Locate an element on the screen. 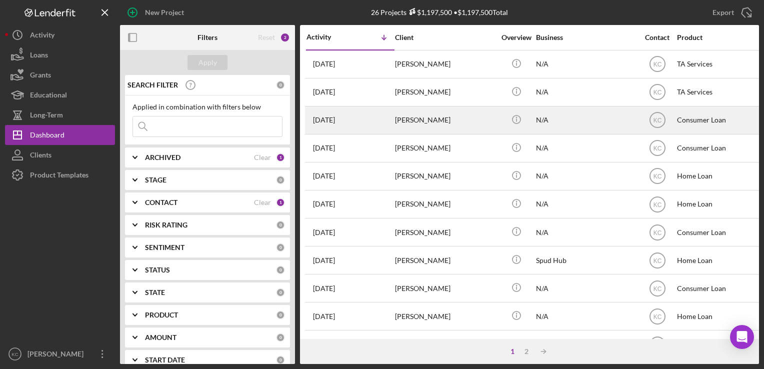  b: CONTACT is located at coordinates (161, 203).